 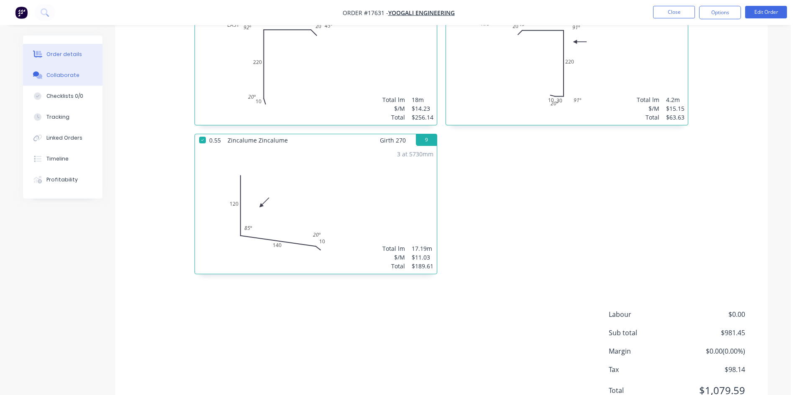 I want to click on div: 18m, so click(x=422, y=100).